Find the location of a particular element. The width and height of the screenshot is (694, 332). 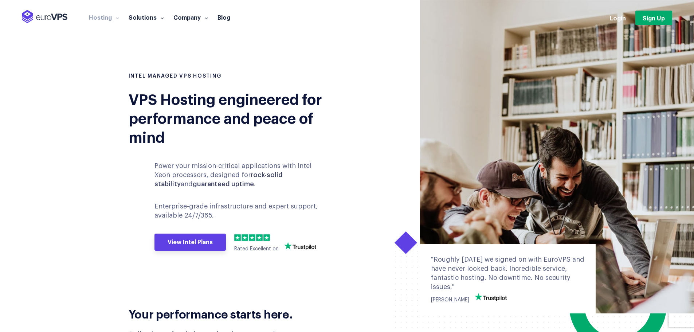

a: Solutions is located at coordinates (146, 17).